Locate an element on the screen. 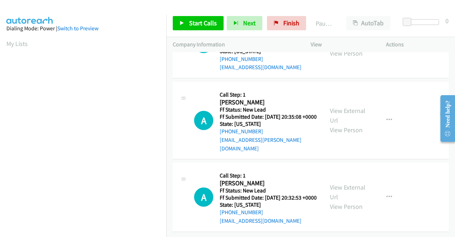 The width and height of the screenshot is (455, 237). span: Finish is located at coordinates (291, 23).